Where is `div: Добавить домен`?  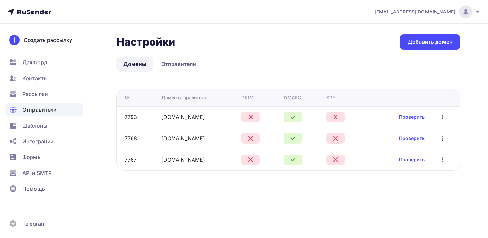 div: Добавить домен is located at coordinates (430, 42).